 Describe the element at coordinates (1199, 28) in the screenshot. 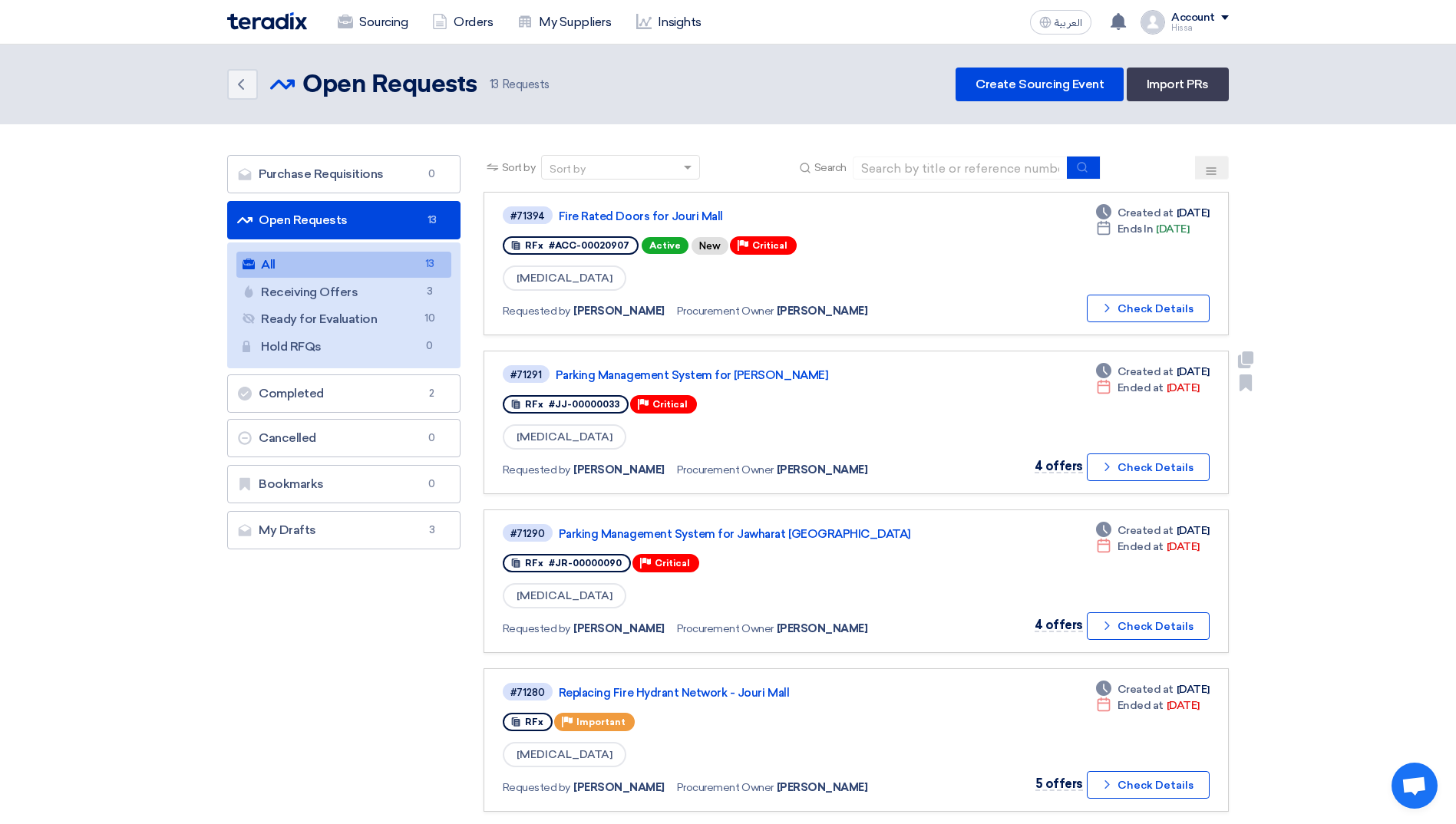

I see `div: Hissa` at that location.